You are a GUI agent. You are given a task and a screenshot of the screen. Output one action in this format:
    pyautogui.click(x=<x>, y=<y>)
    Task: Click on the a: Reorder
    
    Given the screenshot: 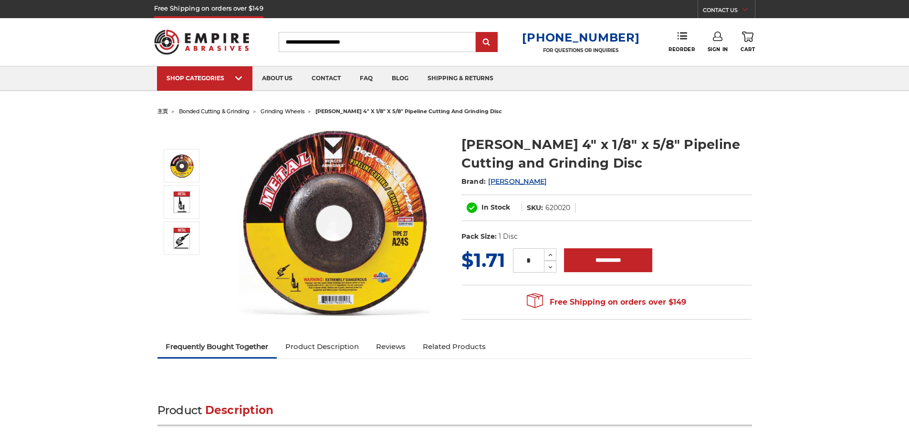 What is the action you would take?
    pyautogui.click(x=681, y=41)
    